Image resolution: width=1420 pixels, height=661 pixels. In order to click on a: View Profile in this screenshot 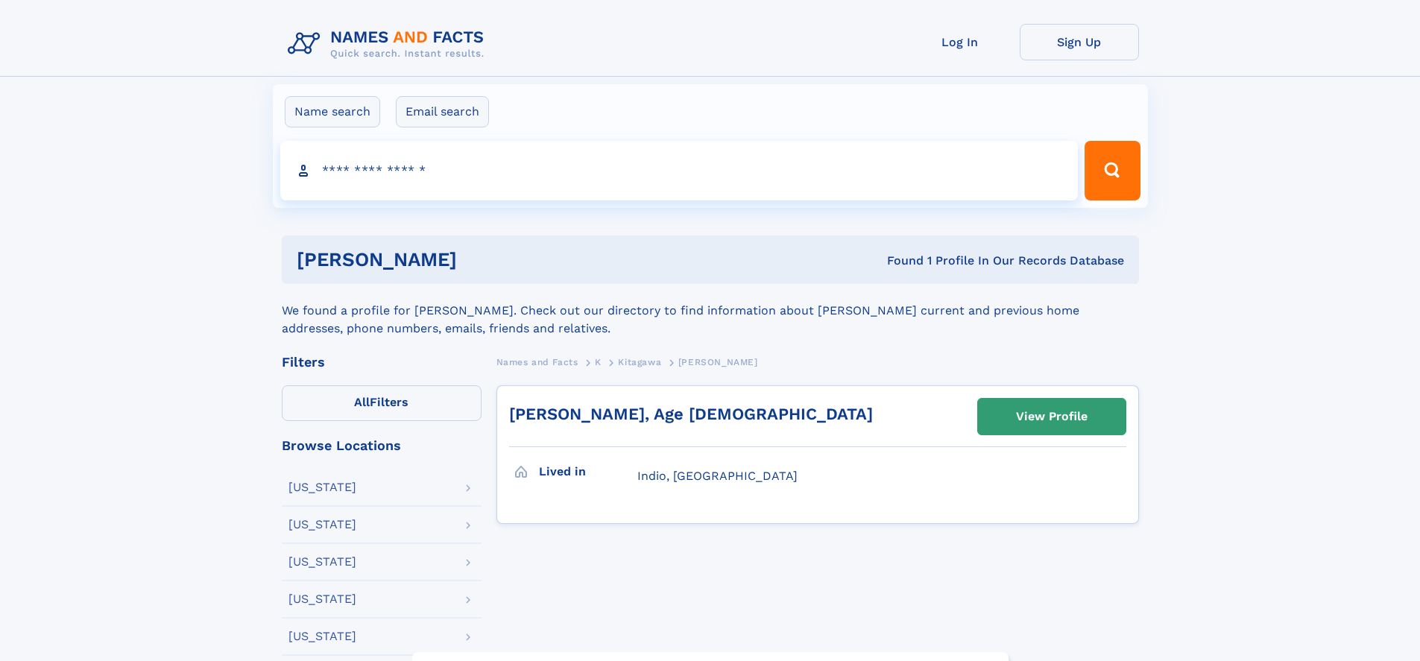, I will do `click(1052, 417)`.